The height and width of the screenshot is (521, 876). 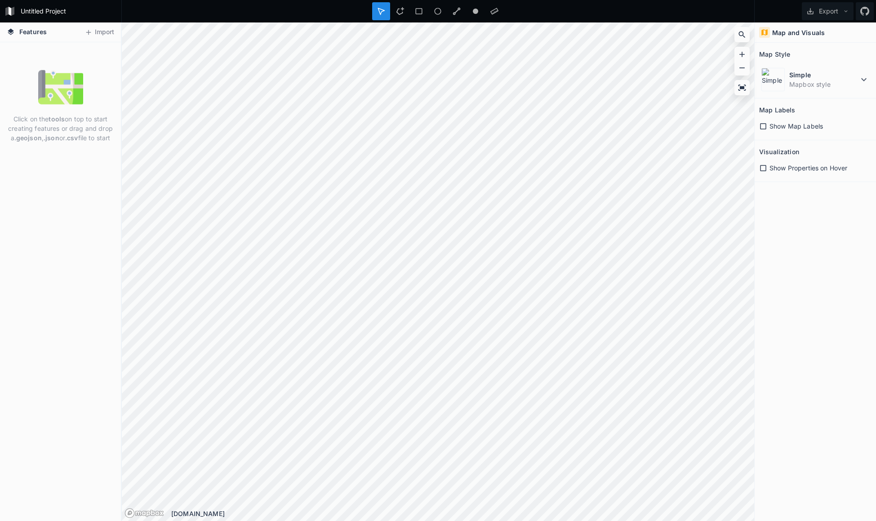 What do you see at coordinates (99, 32) in the screenshot?
I see `button: Import` at bounding box center [99, 32].